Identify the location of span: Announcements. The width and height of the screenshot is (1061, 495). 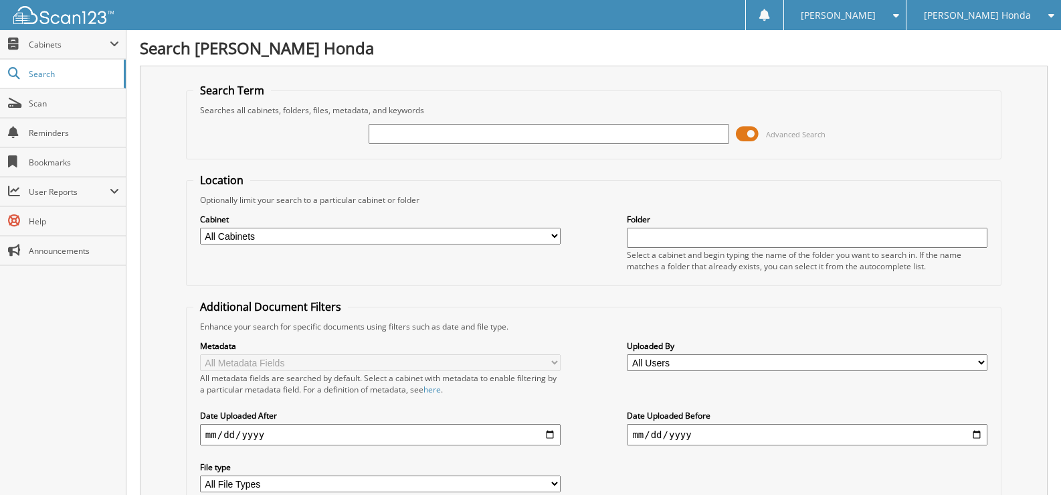
(74, 250).